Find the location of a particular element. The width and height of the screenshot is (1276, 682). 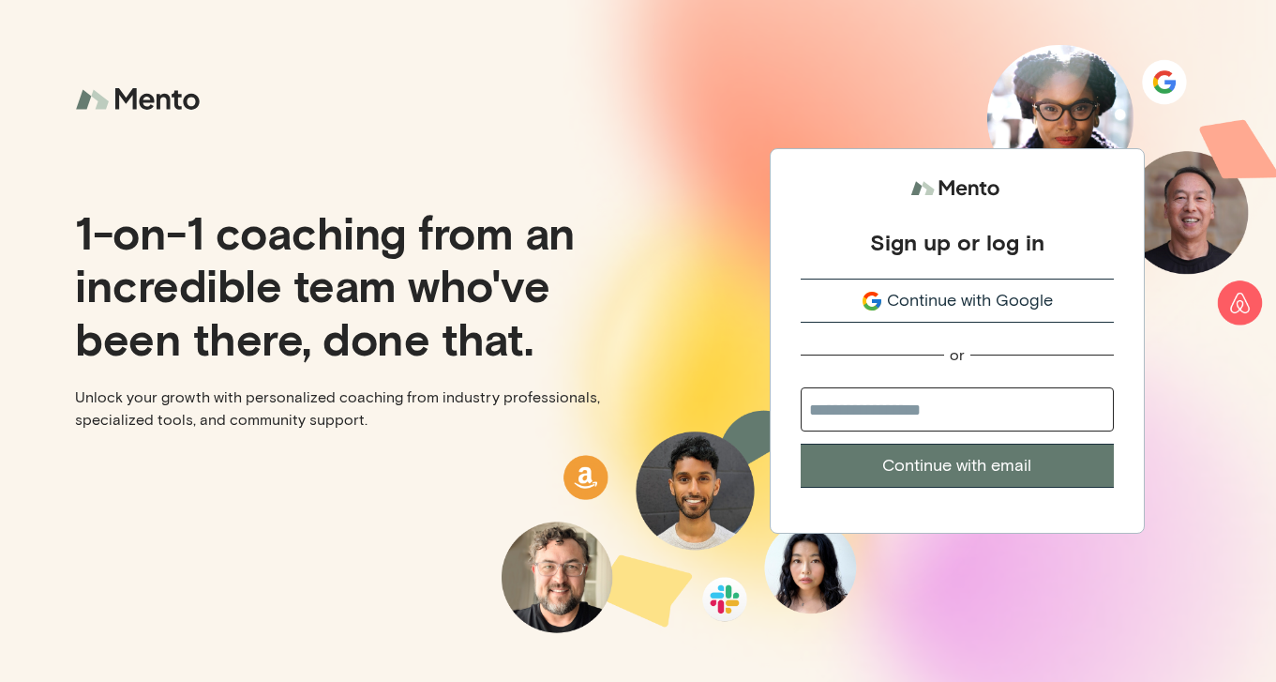

p: 1-on-1 coaching from an incredible team who've been there, done that. is located at coordinates (349, 284).